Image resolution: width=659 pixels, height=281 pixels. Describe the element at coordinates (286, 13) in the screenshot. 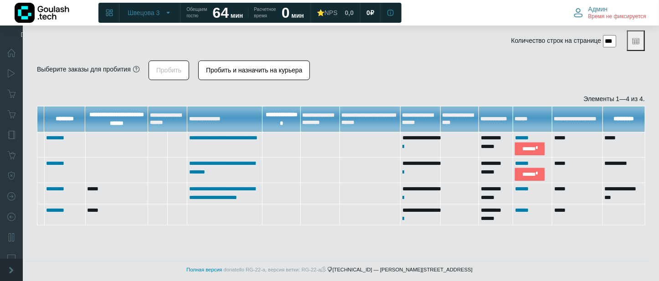

I see `strong: 0` at that location.